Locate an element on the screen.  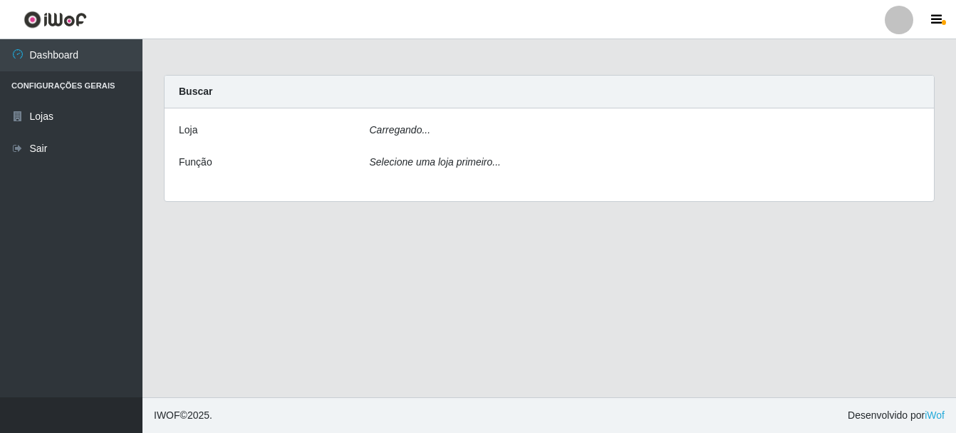
span: IWOF is located at coordinates (167, 415).